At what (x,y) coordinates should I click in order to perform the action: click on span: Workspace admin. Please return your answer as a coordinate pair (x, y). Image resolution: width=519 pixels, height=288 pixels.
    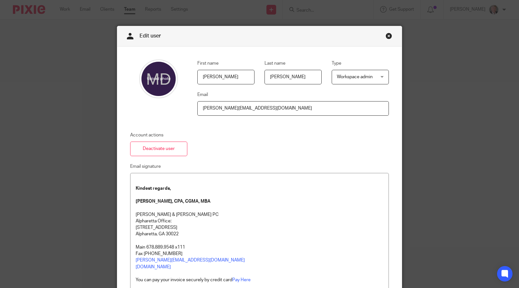
    Looking at the image, I should click on (355, 77).